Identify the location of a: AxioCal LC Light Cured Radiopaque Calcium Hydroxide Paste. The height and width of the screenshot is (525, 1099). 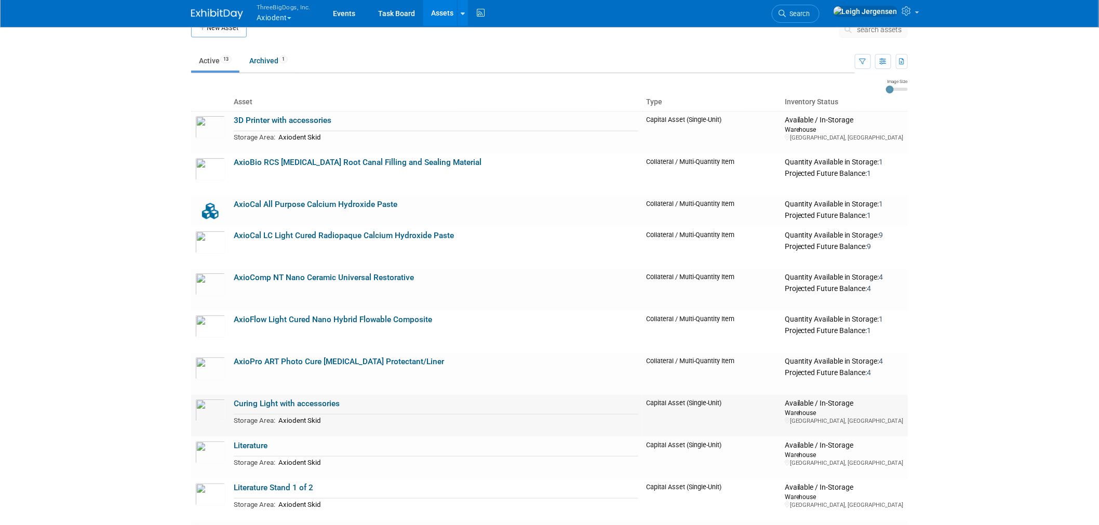
(344, 236).